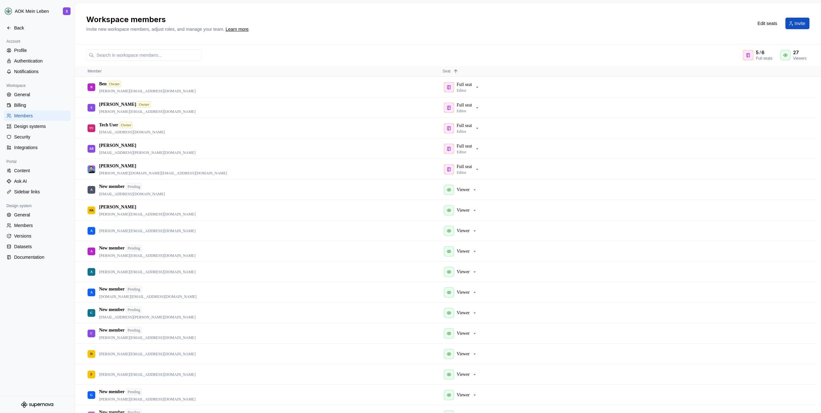 This screenshot has height=413, width=821. Describe the element at coordinates (37, 71) in the screenshot. I see `a: Notifications` at that location.